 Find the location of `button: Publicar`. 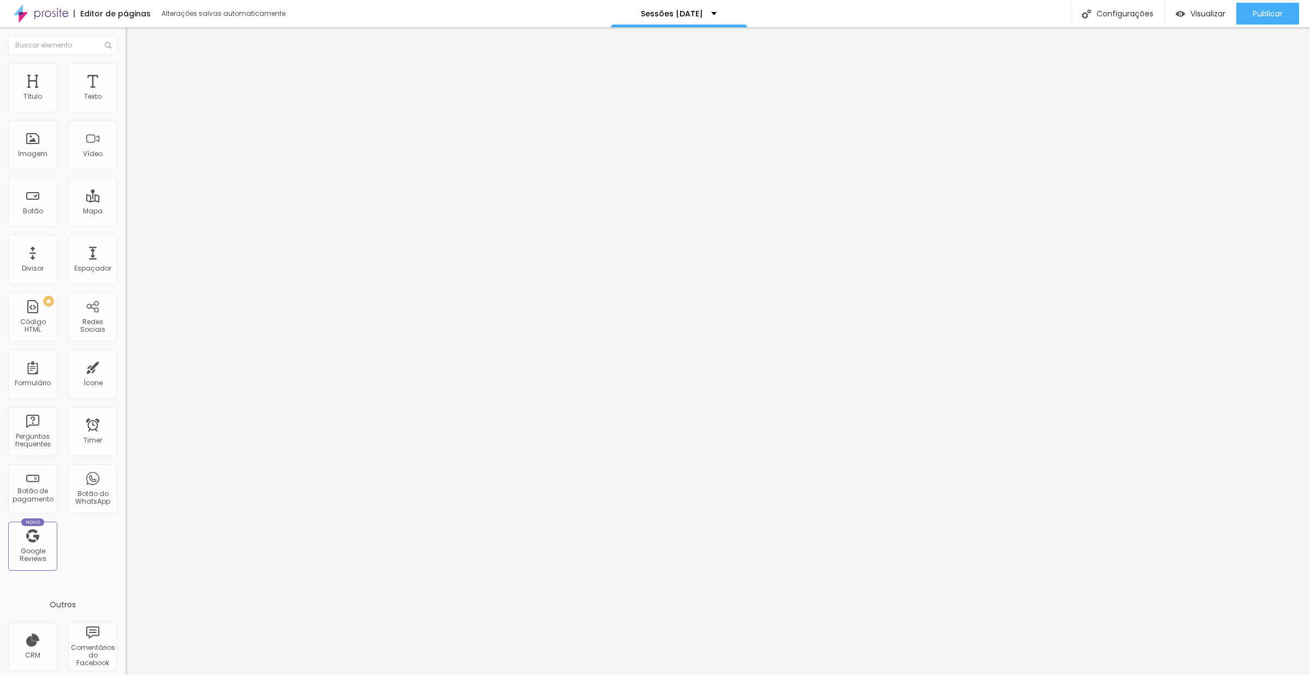

button: Publicar is located at coordinates (1267, 14).